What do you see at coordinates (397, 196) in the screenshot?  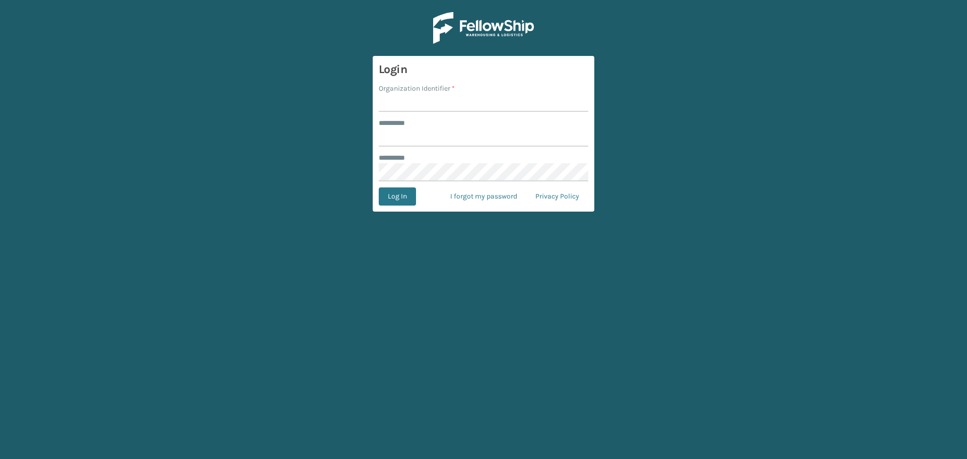 I see `button: Log In` at bounding box center [397, 196].